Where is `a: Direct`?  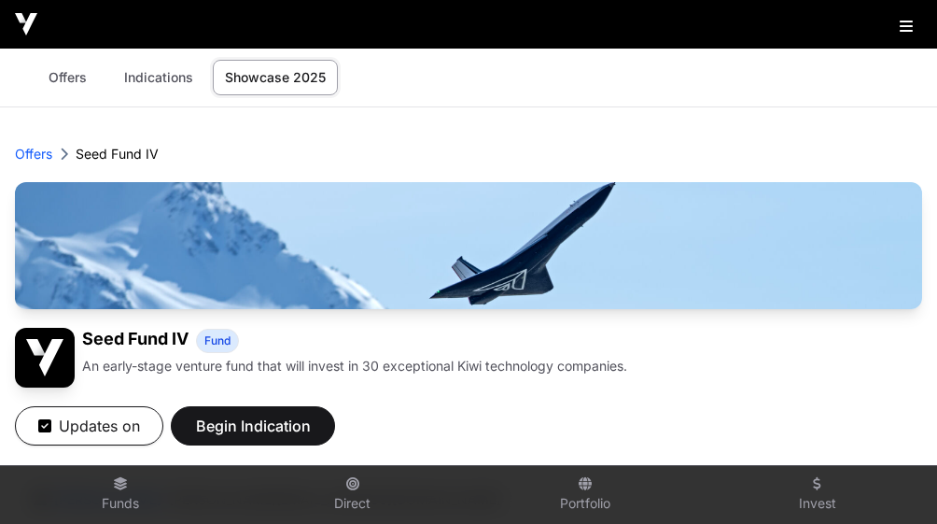
a: Direct is located at coordinates (352, 495).